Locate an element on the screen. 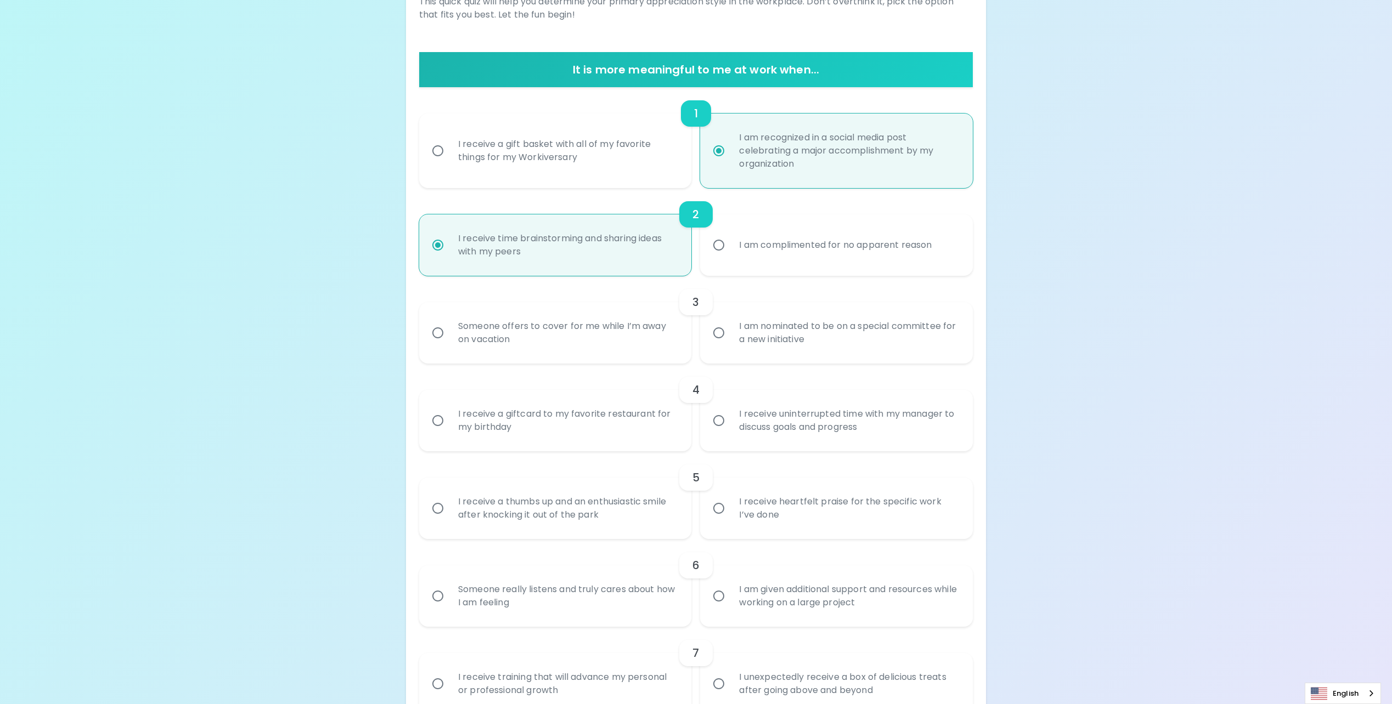 The image size is (1392, 704). div: I am nominated to be on a special committee for a new initiative is located at coordinates (848, 333).